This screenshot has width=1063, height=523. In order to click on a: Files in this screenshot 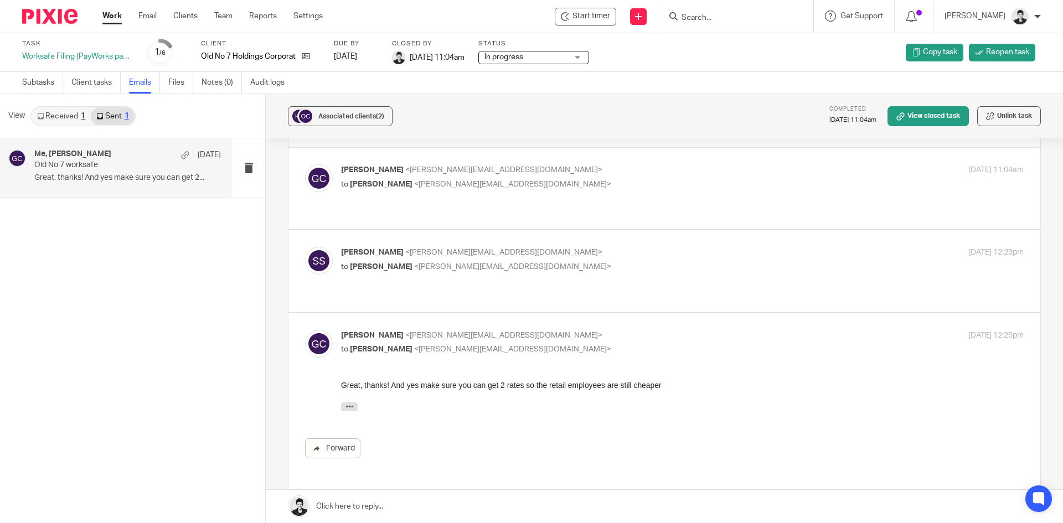, I will do `click(180, 82)`.